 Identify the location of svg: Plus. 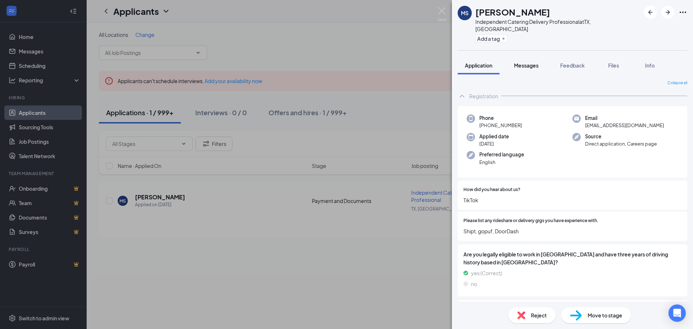
(503, 39).